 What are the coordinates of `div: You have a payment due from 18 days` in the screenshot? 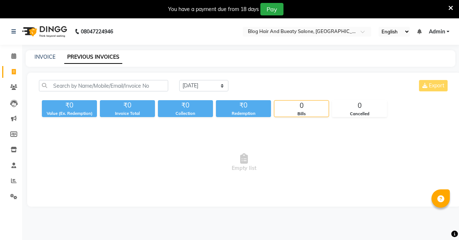 It's located at (214, 9).